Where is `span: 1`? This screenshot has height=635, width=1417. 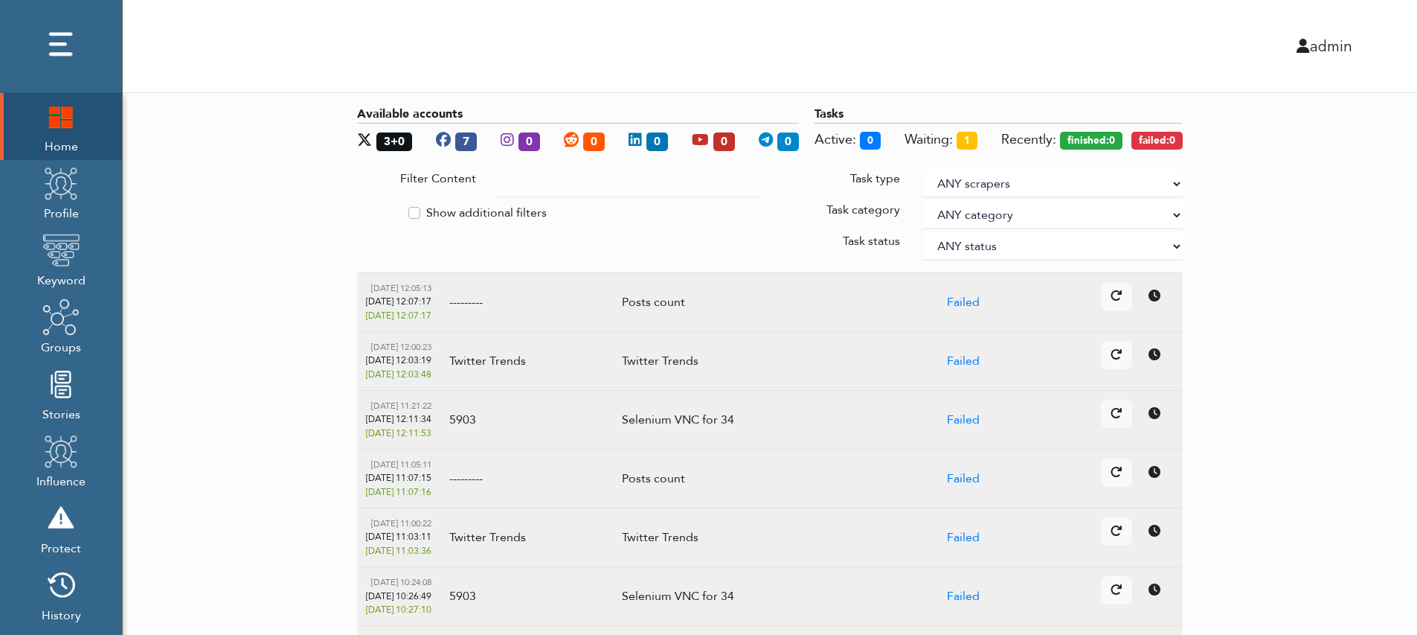
span: 1 is located at coordinates (967, 141).